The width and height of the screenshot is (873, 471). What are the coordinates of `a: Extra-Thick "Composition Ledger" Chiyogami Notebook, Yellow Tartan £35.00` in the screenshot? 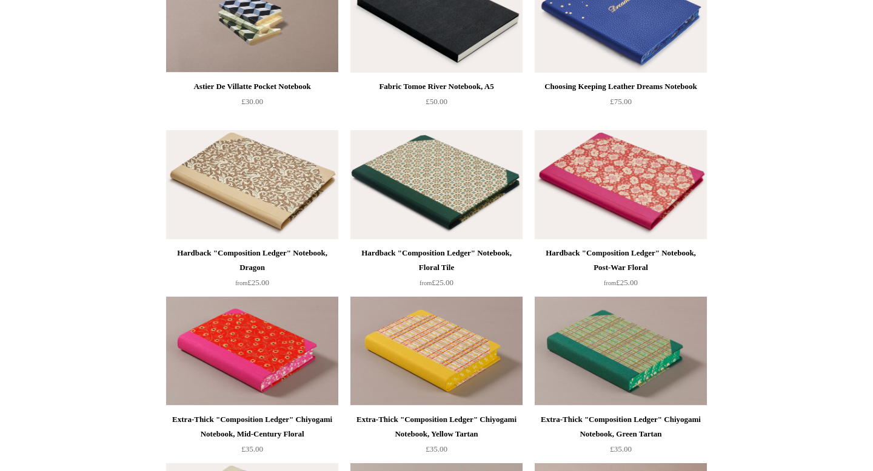 It's located at (436, 438).